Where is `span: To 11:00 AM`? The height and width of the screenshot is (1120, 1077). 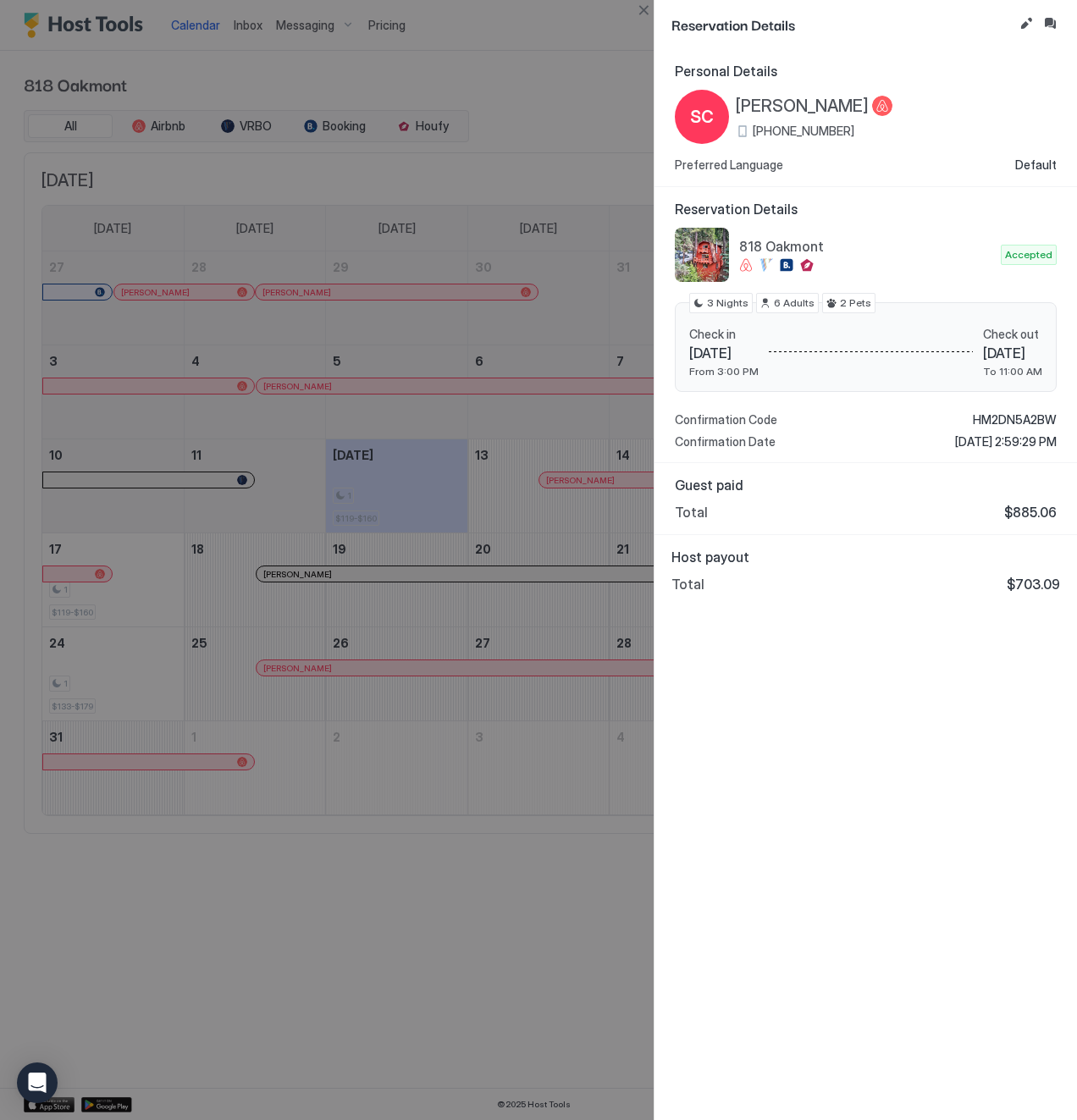 span: To 11:00 AM is located at coordinates (1013, 371).